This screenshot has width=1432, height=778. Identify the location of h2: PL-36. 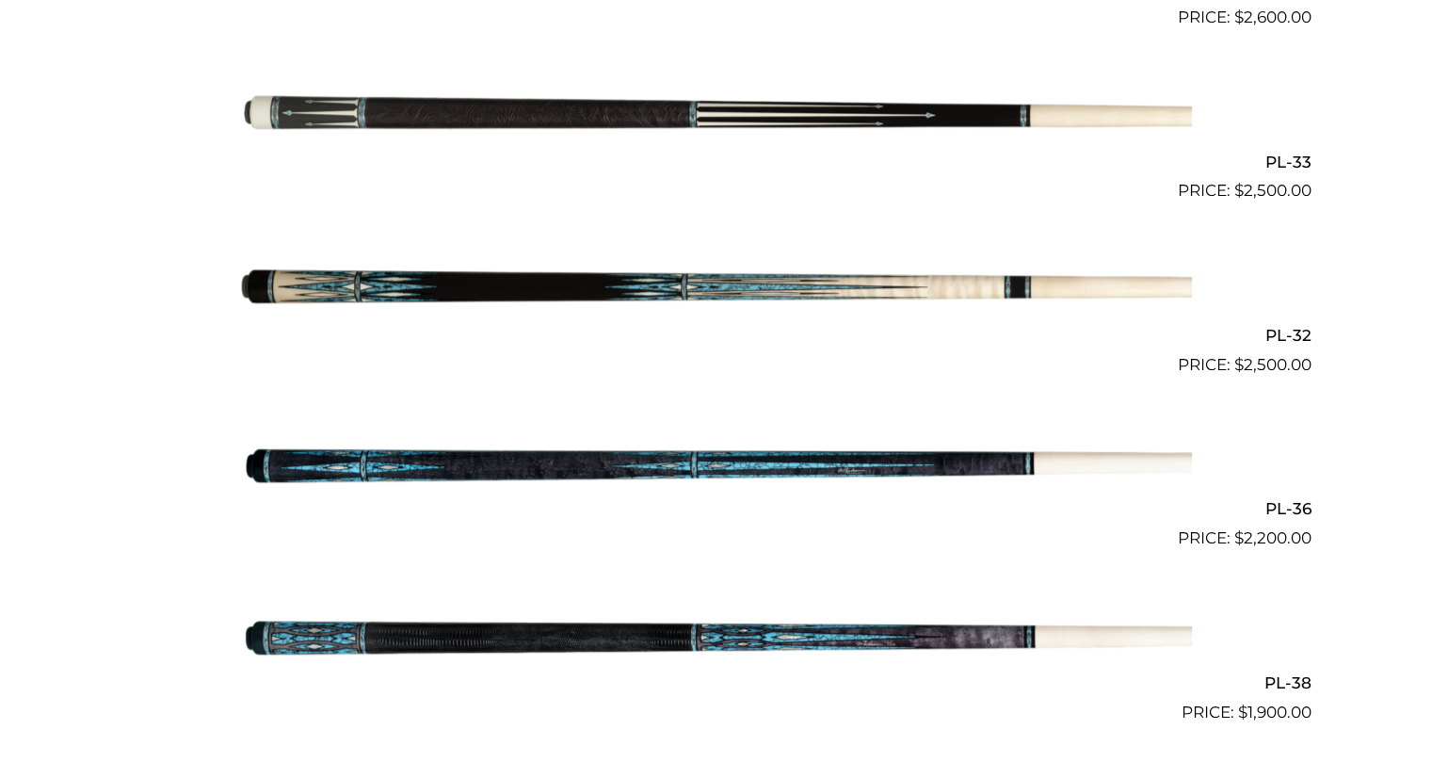
(716, 508).